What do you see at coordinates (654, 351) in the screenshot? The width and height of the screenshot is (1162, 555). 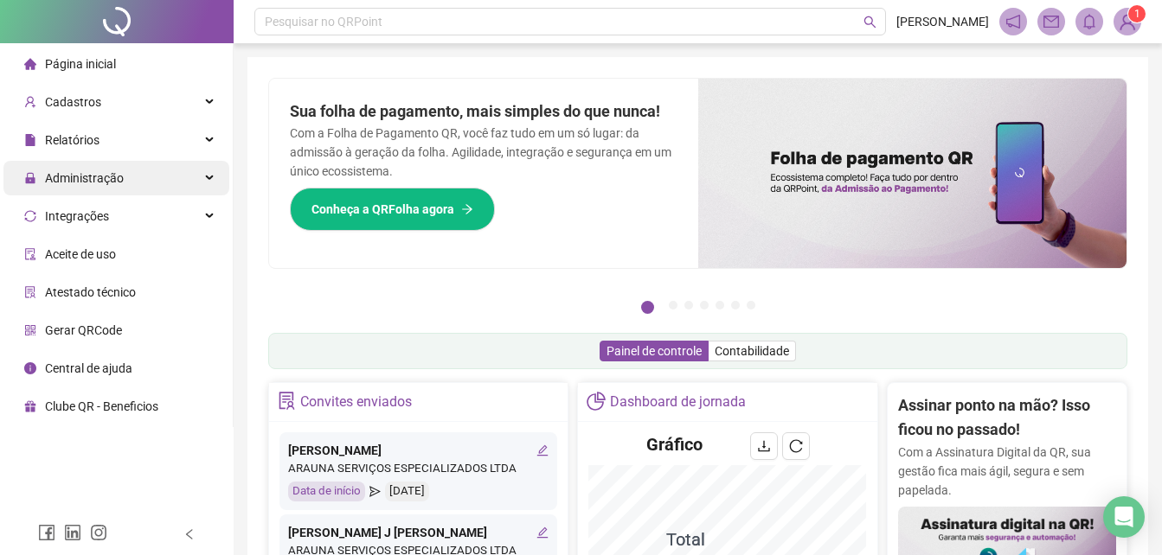 I see `span: Painel de controle` at bounding box center [654, 351].